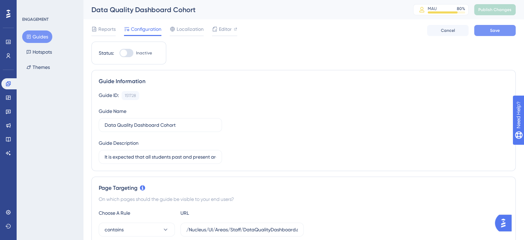 The width and height of the screenshot is (524, 240). What do you see at coordinates (118, 143) in the screenshot?
I see `div: Guide Description` at bounding box center [118, 143].